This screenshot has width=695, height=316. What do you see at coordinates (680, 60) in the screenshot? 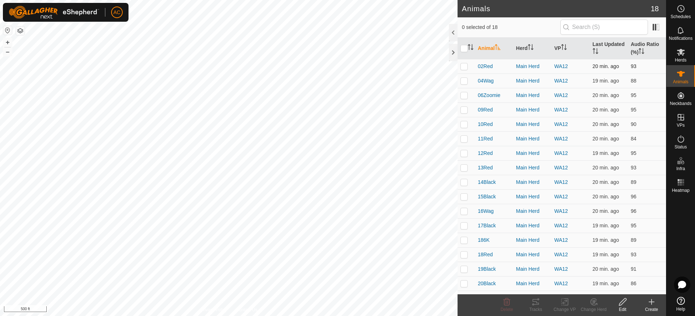
I see `span: Herds` at bounding box center [680, 60].